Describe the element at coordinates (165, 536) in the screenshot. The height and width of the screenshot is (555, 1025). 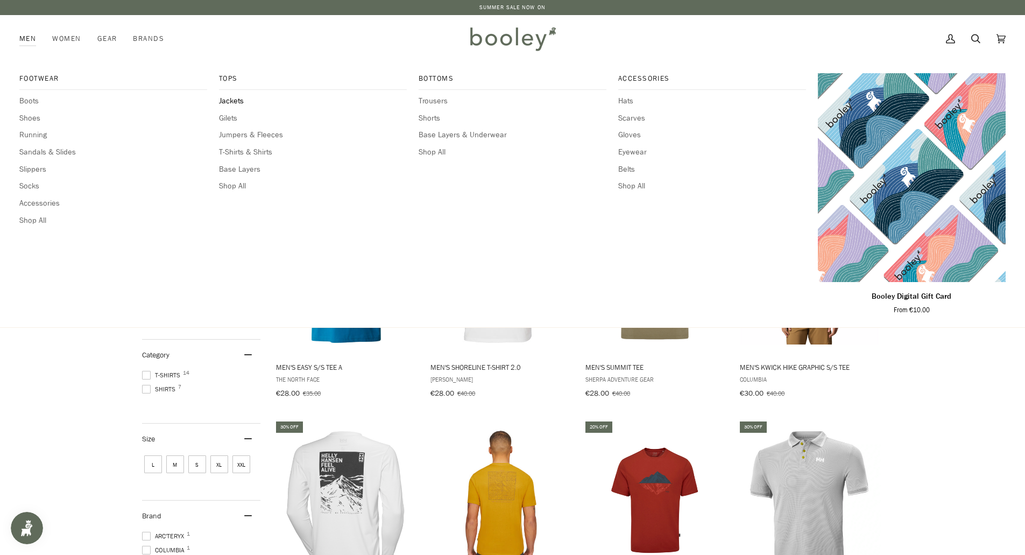
I see `span: Arc'teryx` at that location.